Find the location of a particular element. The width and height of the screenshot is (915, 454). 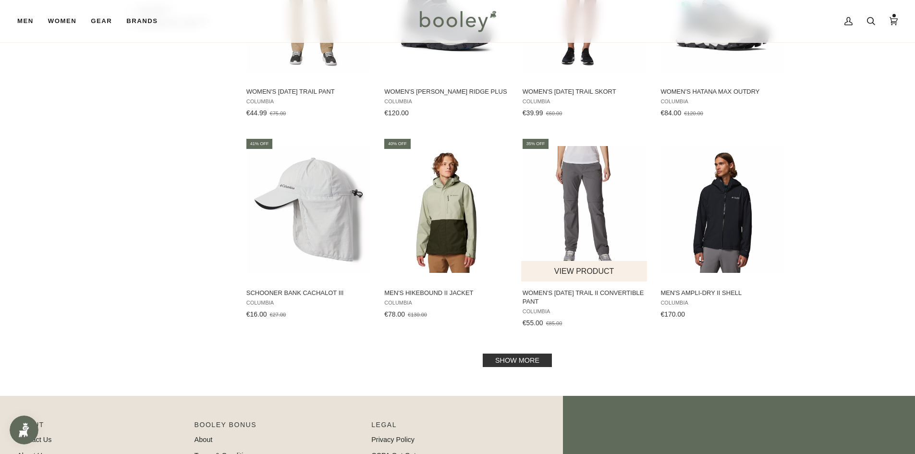

span: Men's Hikebound II Jacket is located at coordinates (446, 293).